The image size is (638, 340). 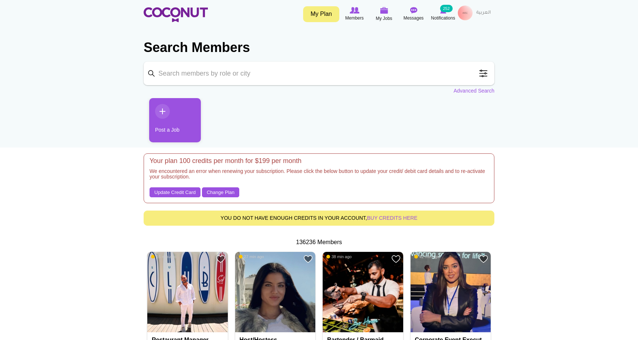 I want to click on img: My Jobs, so click(x=384, y=10).